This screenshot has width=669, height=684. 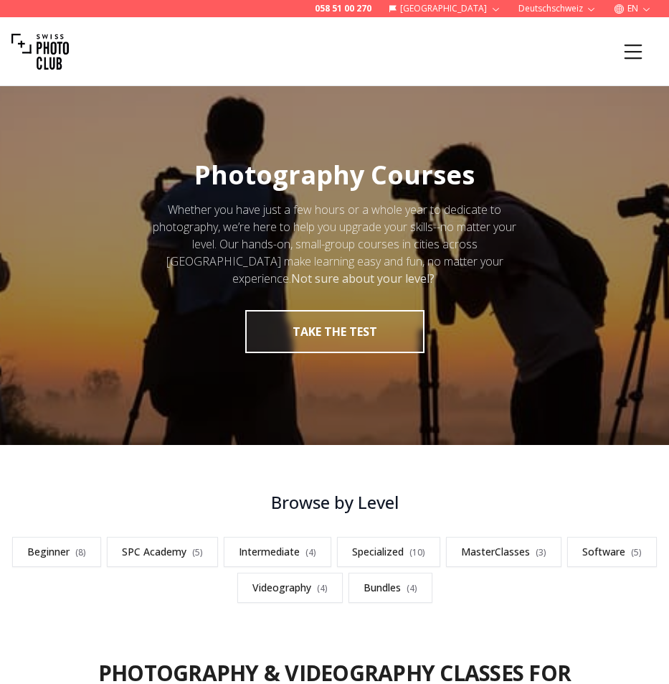 I want to click on span: Photography Courses, so click(x=334, y=174).